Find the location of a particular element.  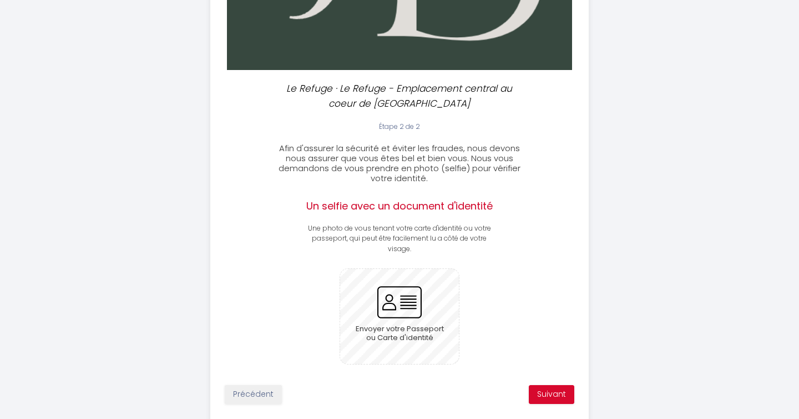

button: Suivant is located at coordinates (552, 394).